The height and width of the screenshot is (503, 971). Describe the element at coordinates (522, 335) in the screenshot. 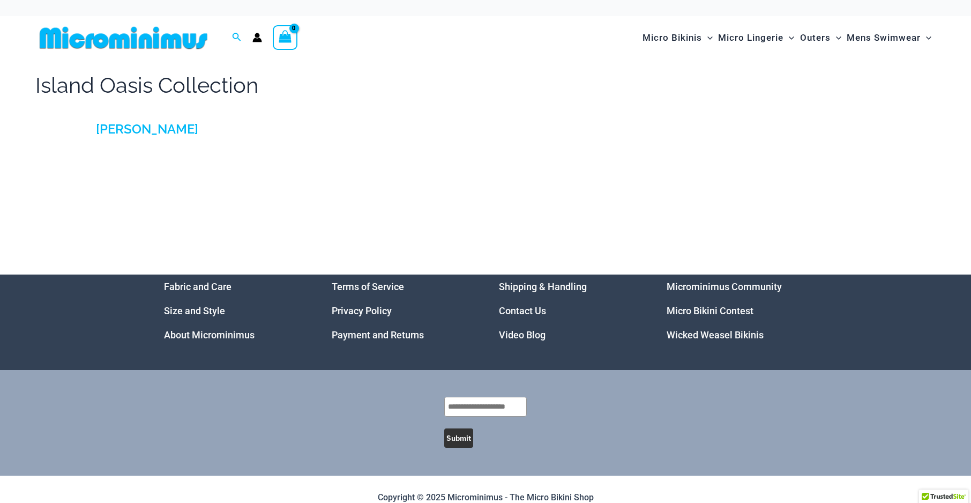

I see `a: Video Blog` at that location.